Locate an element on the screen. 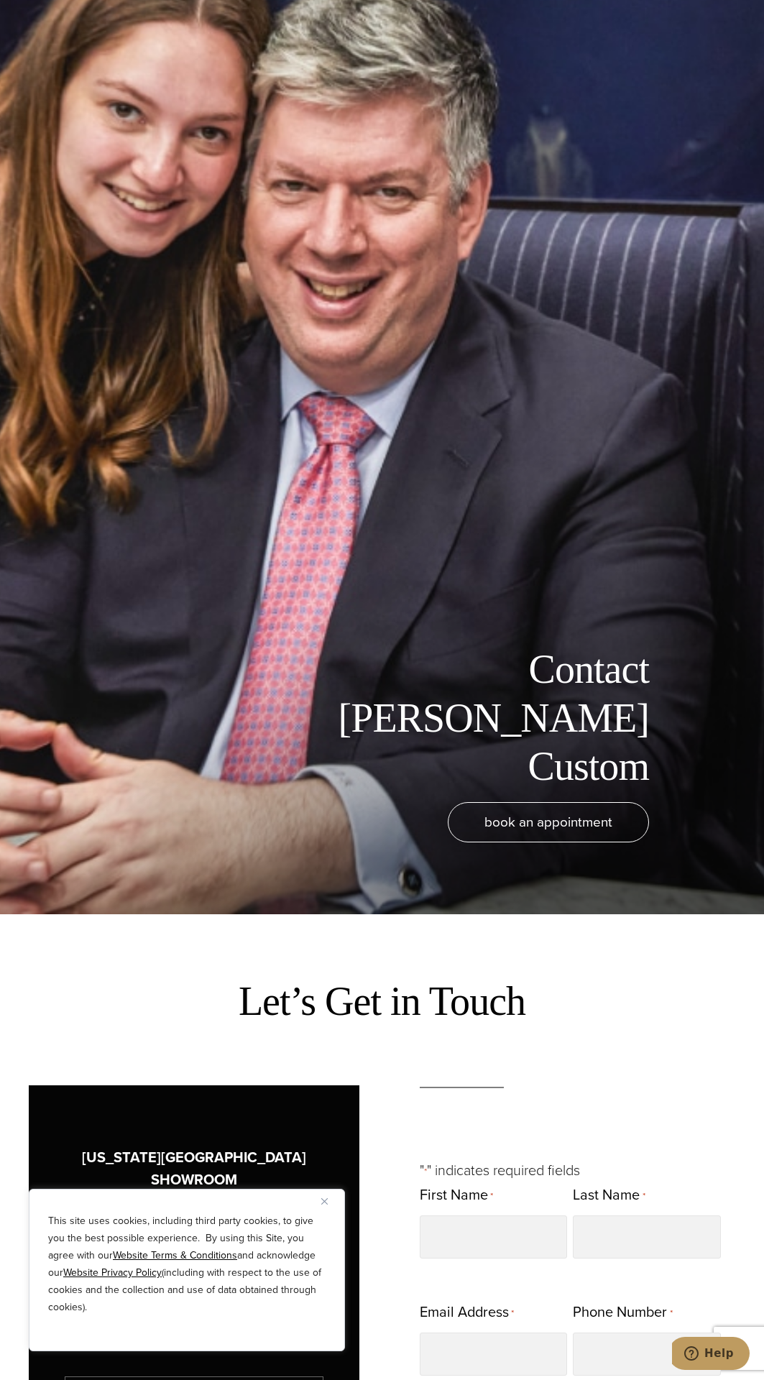 The width and height of the screenshot is (764, 1380). p: This site uses cookies, including third party cookies, to give you the best possible experience. ... is located at coordinates (187, 1265).